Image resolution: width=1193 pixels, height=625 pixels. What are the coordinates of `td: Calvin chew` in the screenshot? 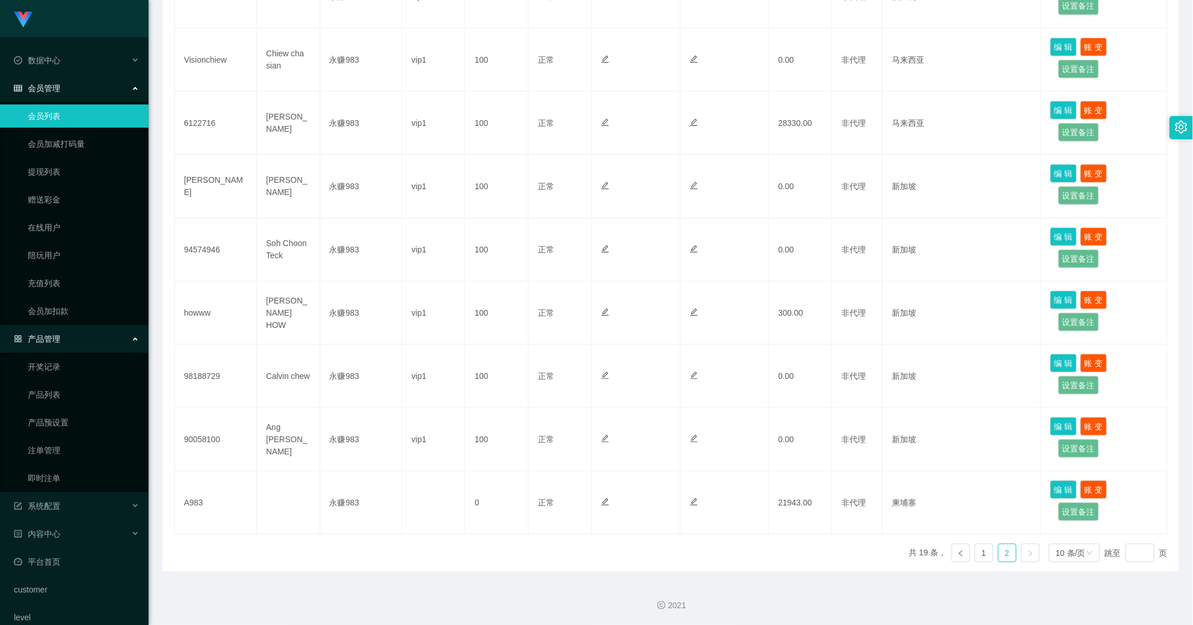 It's located at (288, 376).